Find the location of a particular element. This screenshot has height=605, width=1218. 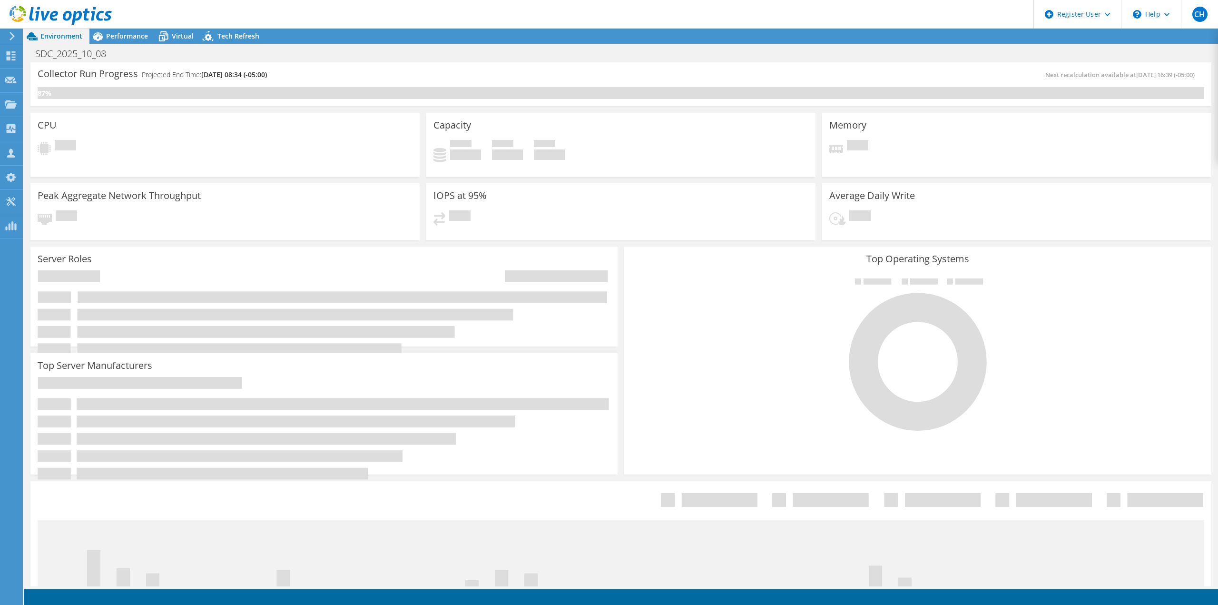

span: Free is located at coordinates (502, 145).